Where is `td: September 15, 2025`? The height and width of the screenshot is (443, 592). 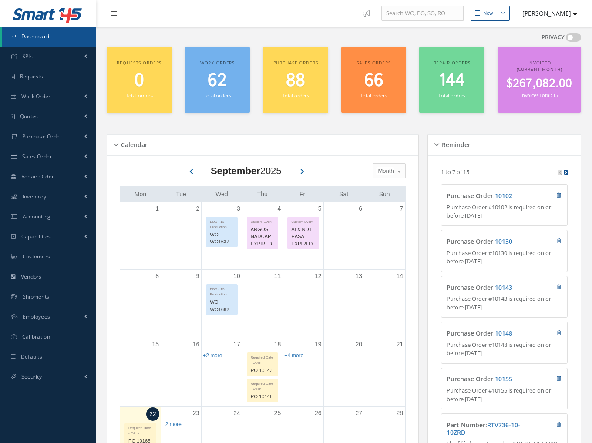 td: September 15, 2025 is located at coordinates (140, 373).